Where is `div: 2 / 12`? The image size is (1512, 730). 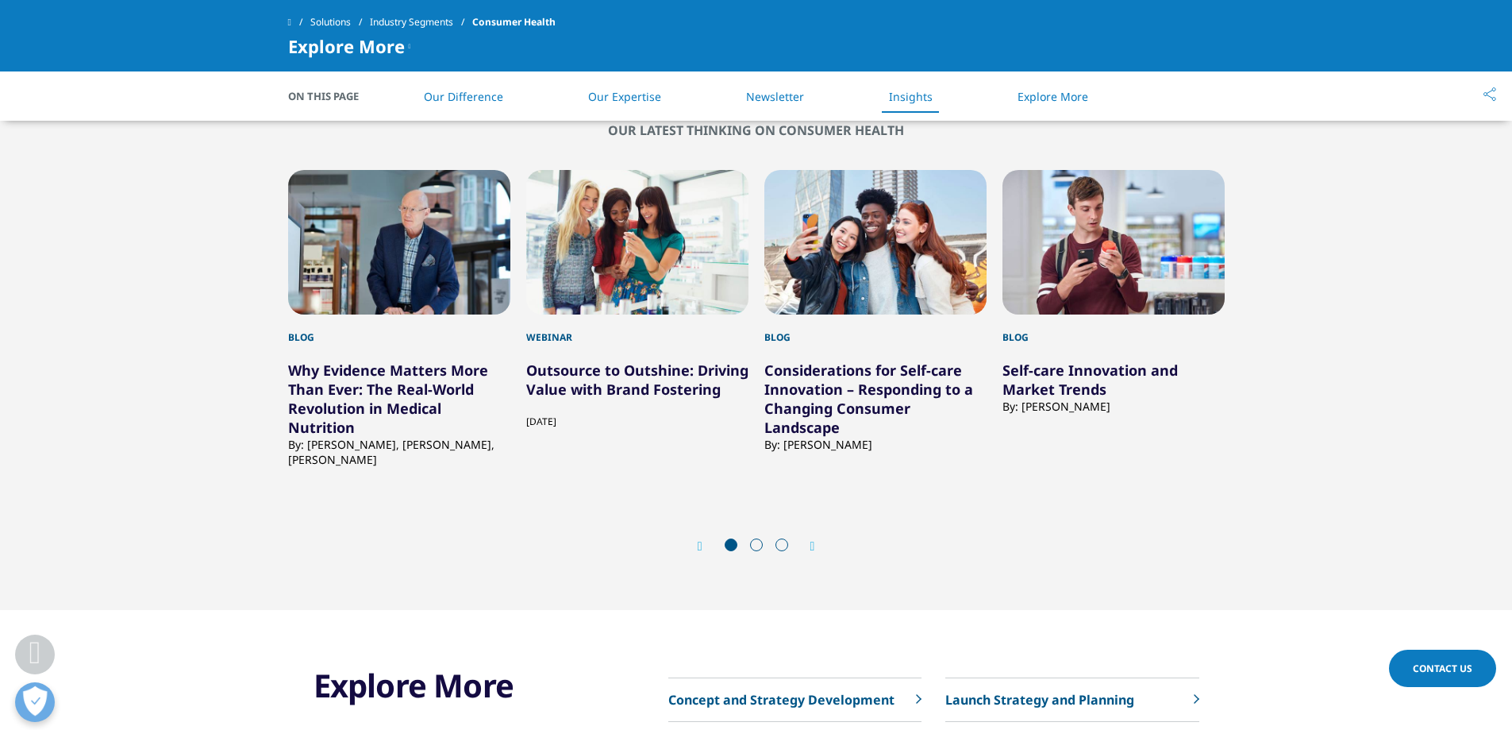 div: 2 / 12 is located at coordinates (637, 318).